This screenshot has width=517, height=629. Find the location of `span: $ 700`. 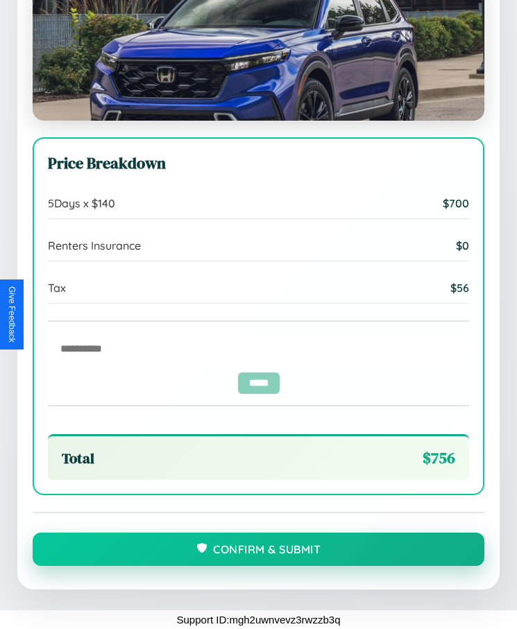

span: $ 700 is located at coordinates (456, 203).